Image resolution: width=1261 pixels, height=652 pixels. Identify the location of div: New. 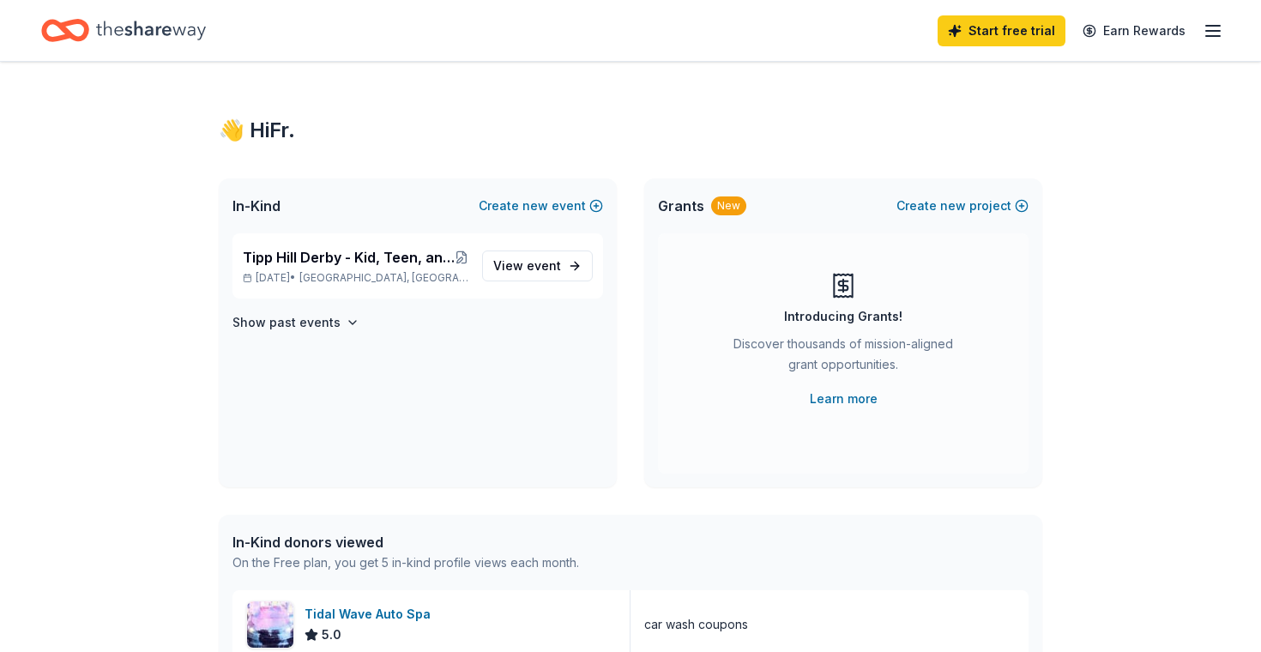
(728, 206).